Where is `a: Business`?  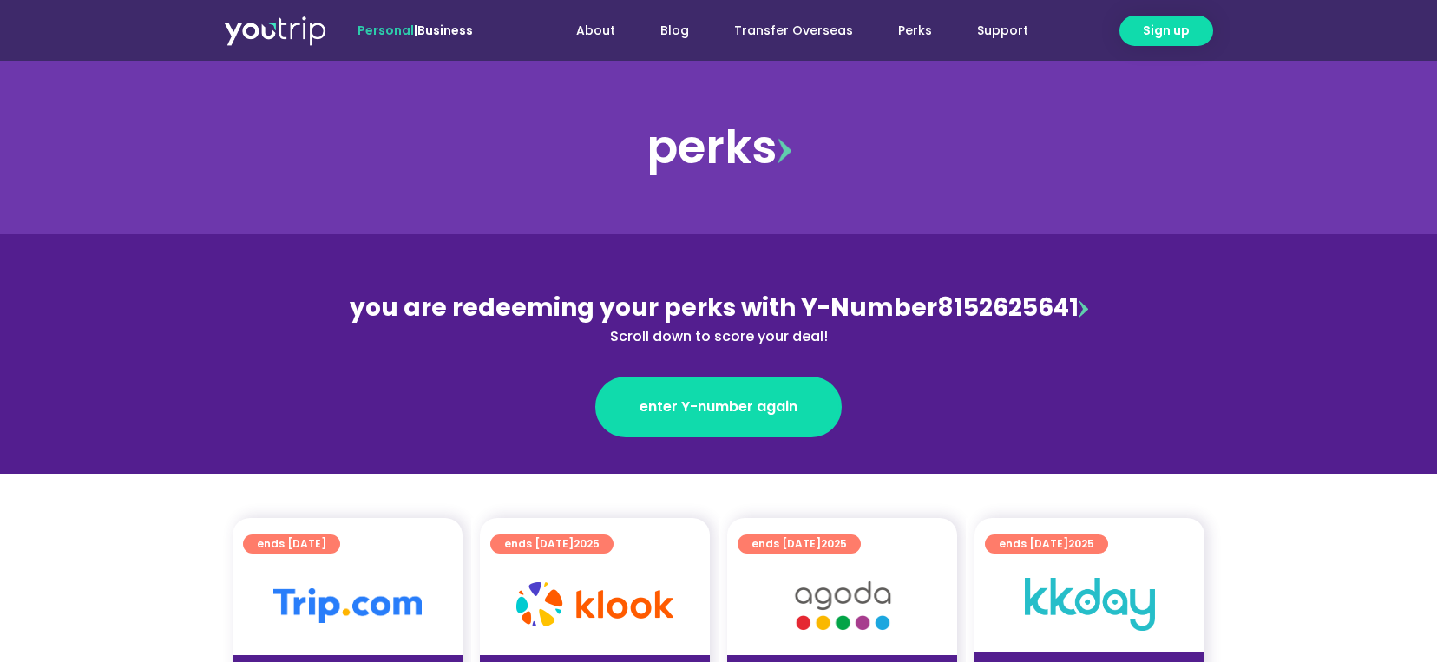
a: Business is located at coordinates (445, 30).